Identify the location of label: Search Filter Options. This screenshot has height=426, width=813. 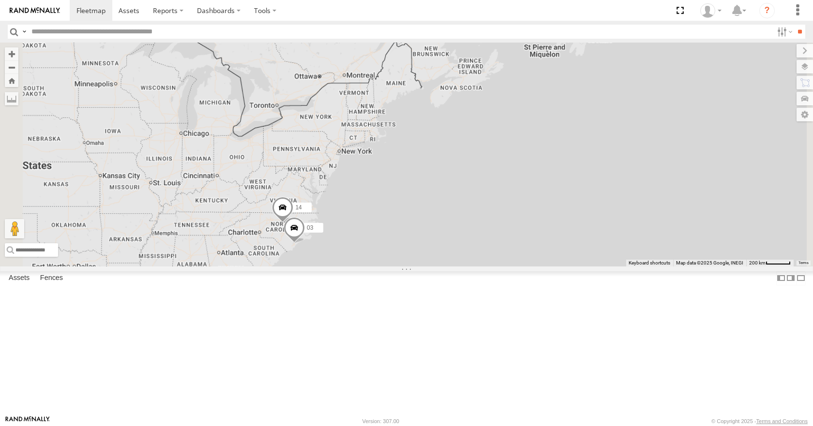
(783, 31).